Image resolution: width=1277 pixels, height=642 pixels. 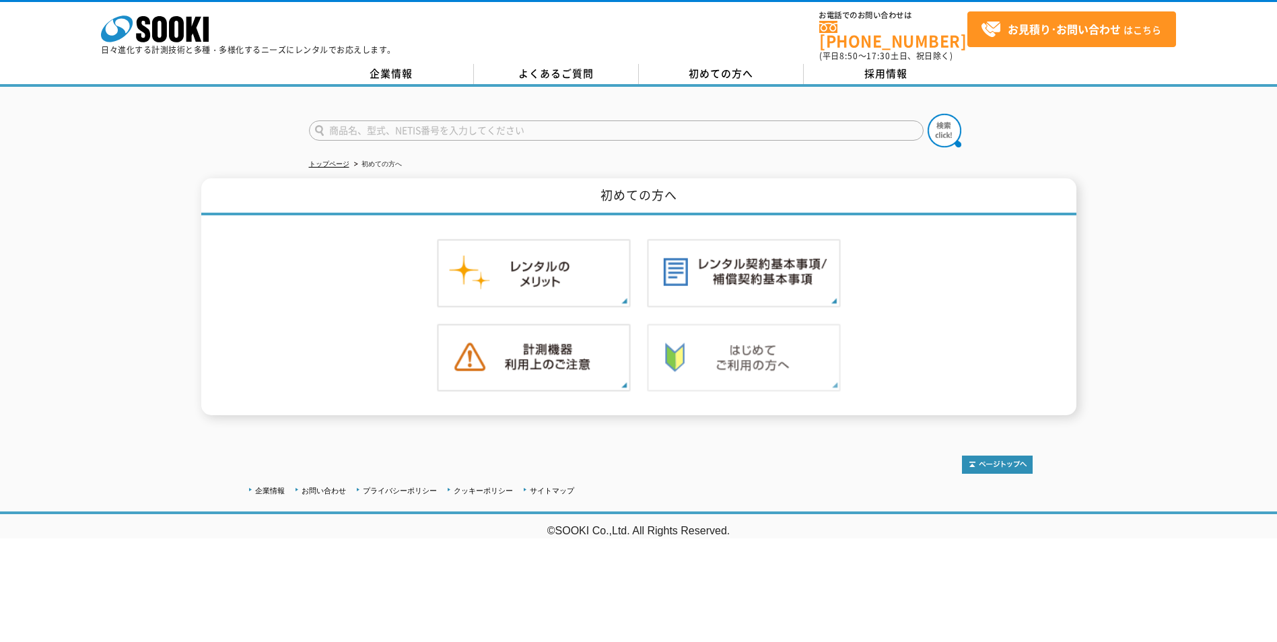 I want to click on li: 初めての方へ, so click(x=376, y=164).